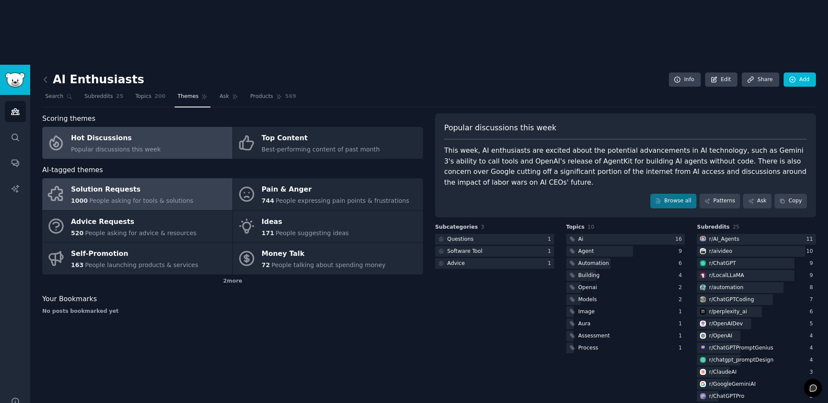 Image resolution: width=828 pixels, height=403 pixels. Describe the element at coordinates (703, 299) in the screenshot. I see `img: ChatGPTCoding` at that location.